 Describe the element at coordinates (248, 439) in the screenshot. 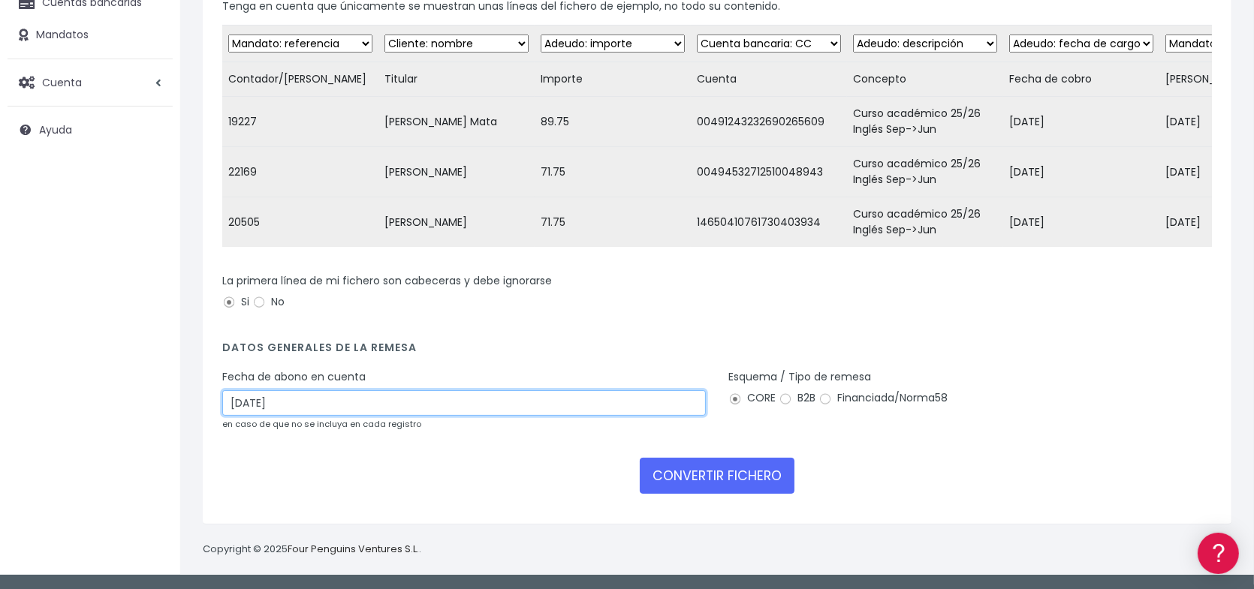

I see `a: POWERED BY ENCHANT` at that location.